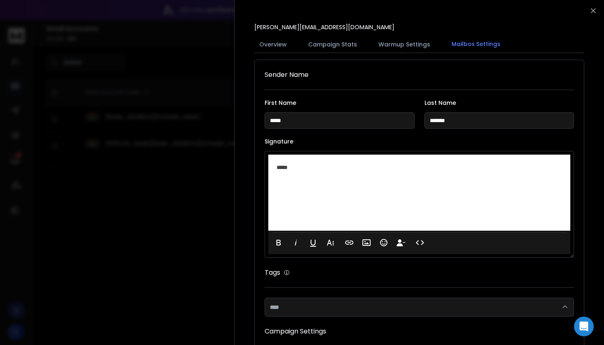 The height and width of the screenshot is (345, 604). I want to click on button: Insert Unsubscribe Link, so click(401, 243).